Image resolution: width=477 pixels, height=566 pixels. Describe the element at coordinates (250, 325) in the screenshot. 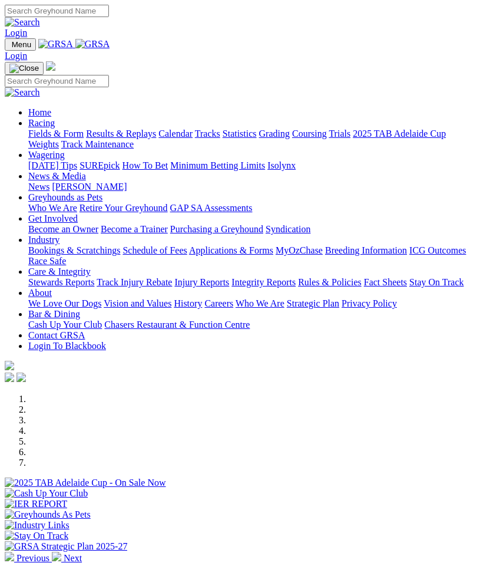

I see `div: Bar & Dining` at that location.